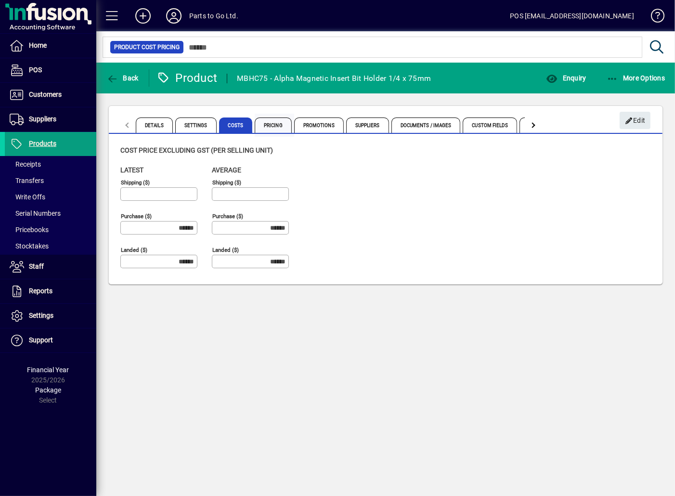 The height and width of the screenshot is (496, 675). Describe the element at coordinates (45, 94) in the screenshot. I see `span: Customers` at that location.